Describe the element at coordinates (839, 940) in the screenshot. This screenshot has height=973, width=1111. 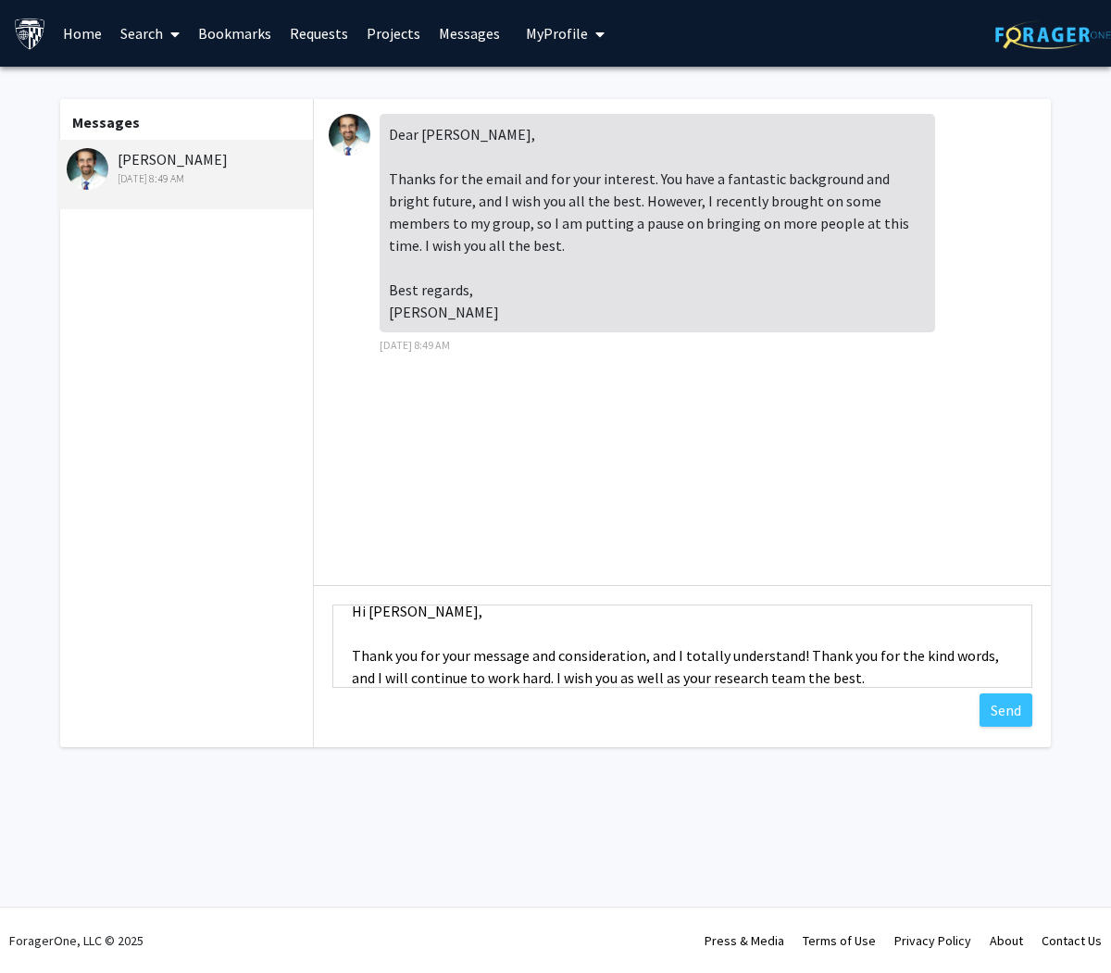
I see `a: Terms of Use` at that location.